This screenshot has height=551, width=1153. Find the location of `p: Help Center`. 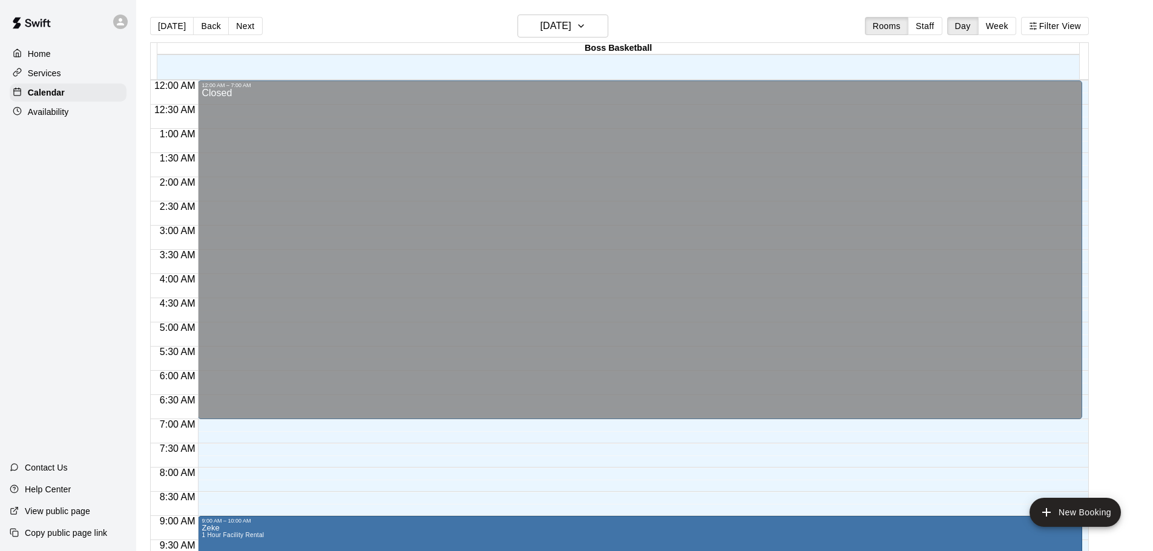

p: Help Center is located at coordinates (48, 490).